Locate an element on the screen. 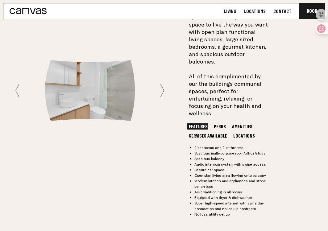 This screenshot has height=231, width=328. li: Open plan living area flowing onto balcony is located at coordinates (231, 176).